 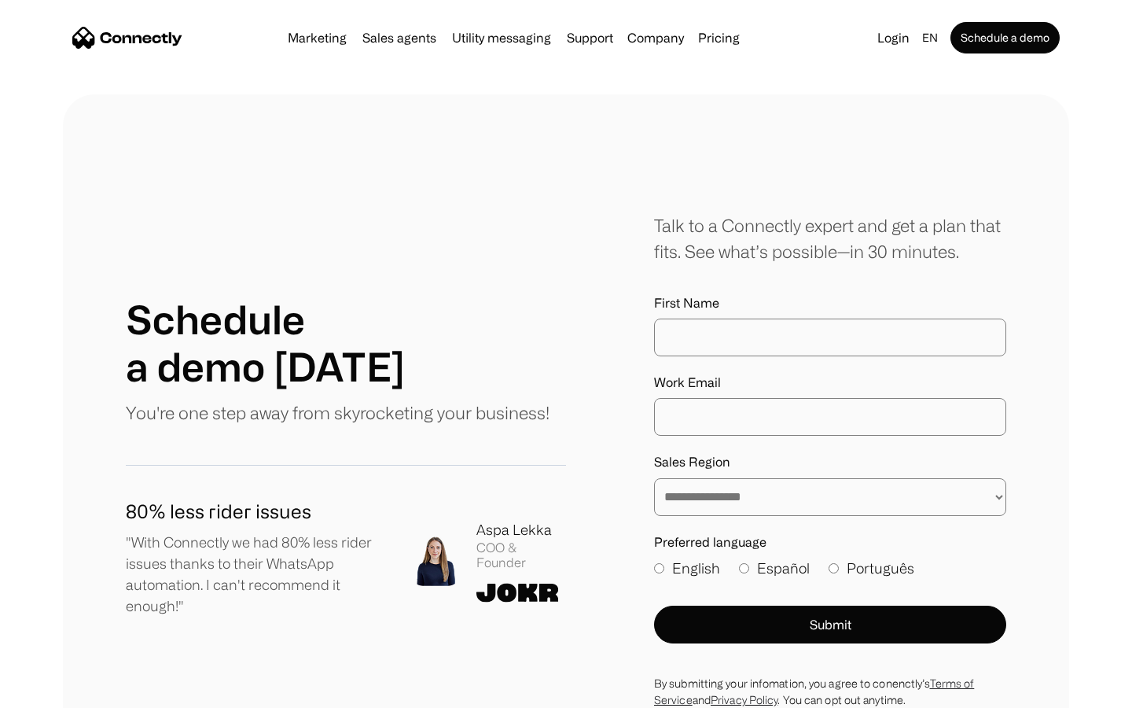 What do you see at coordinates (744, 699) in the screenshot?
I see `a: Privacy Policy` at bounding box center [744, 699].